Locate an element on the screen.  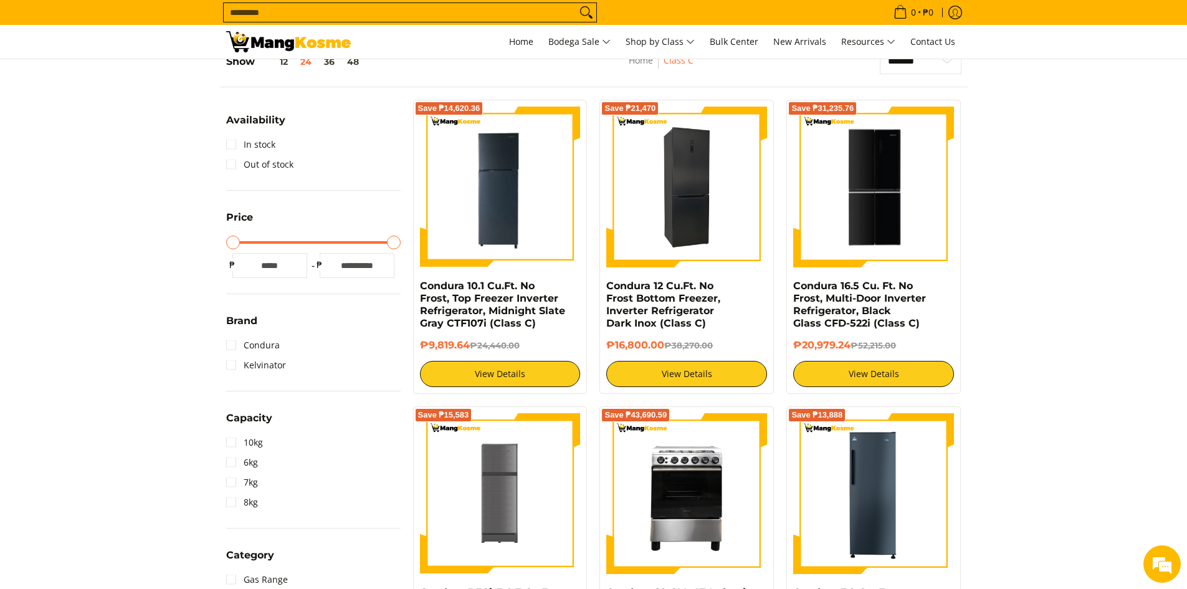
h6: ₱16,800.00 is located at coordinates (687, 345).